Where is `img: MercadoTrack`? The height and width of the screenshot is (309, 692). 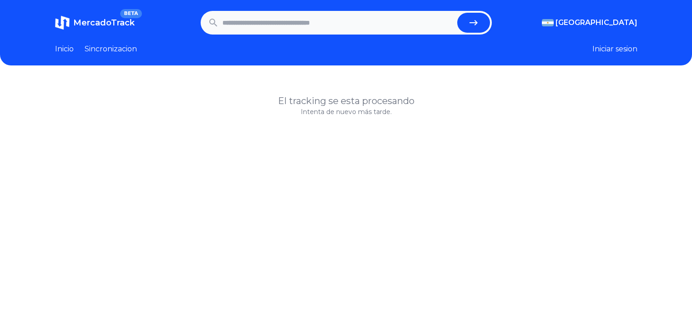 img: MercadoTrack is located at coordinates (62, 23).